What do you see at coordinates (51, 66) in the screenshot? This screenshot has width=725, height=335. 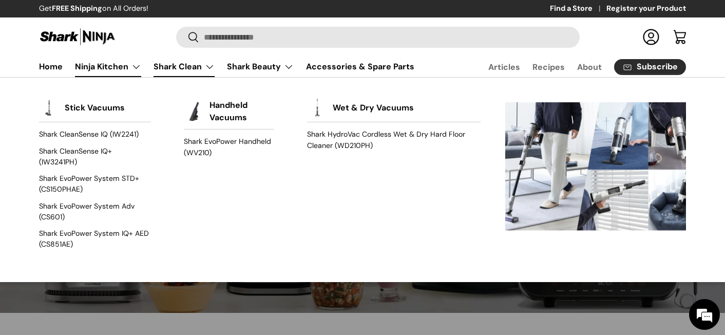 I see `a: Home` at bounding box center [51, 66].